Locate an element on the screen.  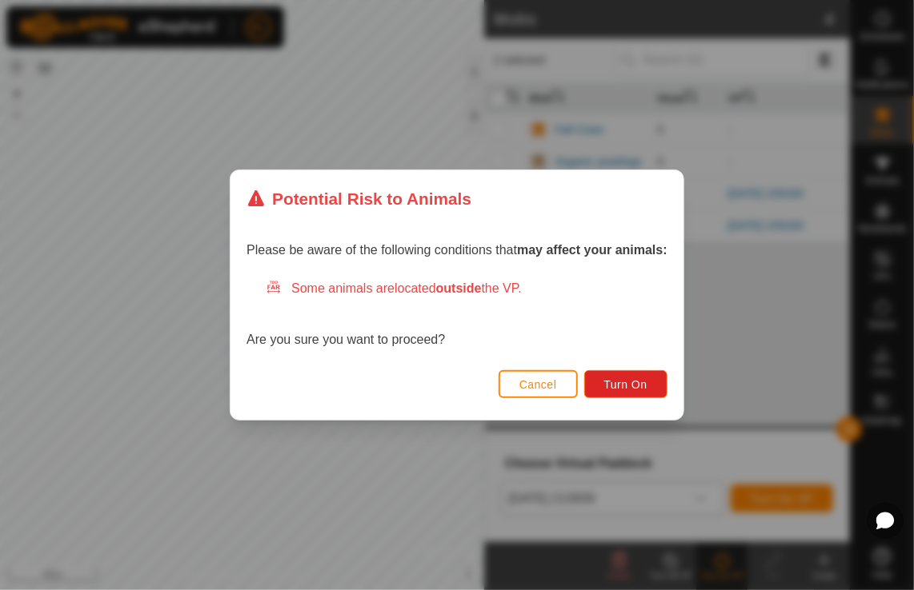
button: Cancel is located at coordinates (538, 384).